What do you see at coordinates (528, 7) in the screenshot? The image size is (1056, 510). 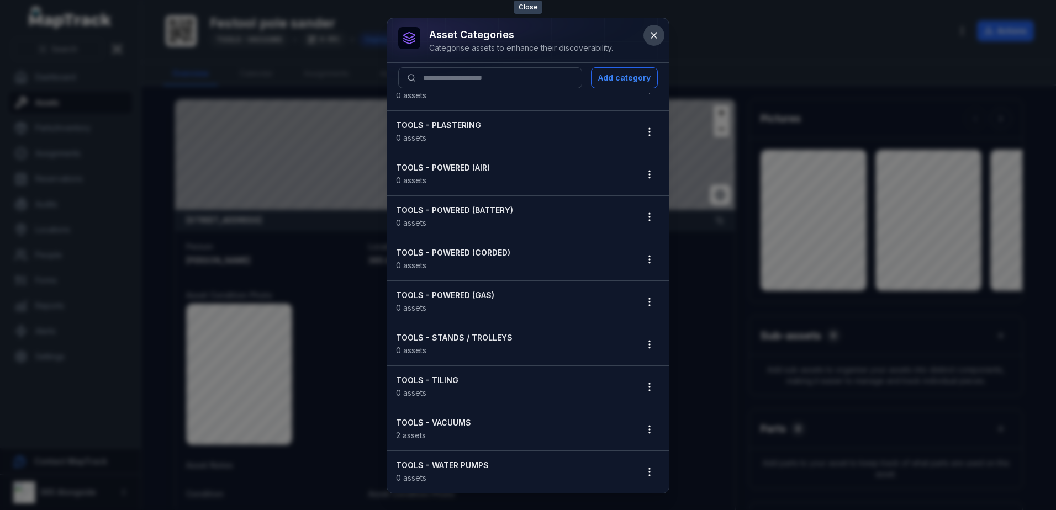 I see `span: Close` at bounding box center [528, 7].